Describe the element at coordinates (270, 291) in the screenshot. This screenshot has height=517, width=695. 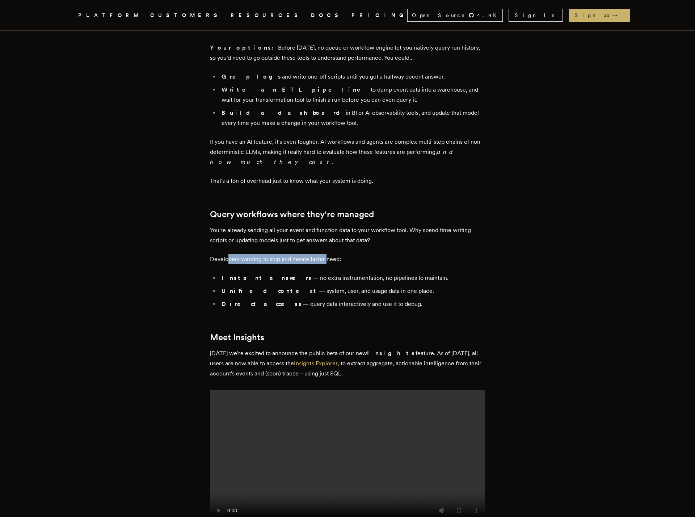
I see `strong: Unified context` at that location.